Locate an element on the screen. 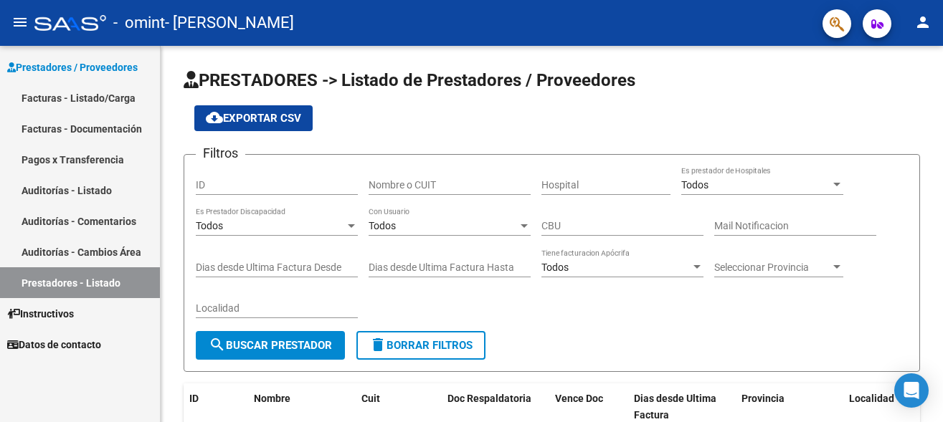 Image resolution: width=943 pixels, height=422 pixels. span: Doc Respaldatoria is located at coordinates (489, 399).